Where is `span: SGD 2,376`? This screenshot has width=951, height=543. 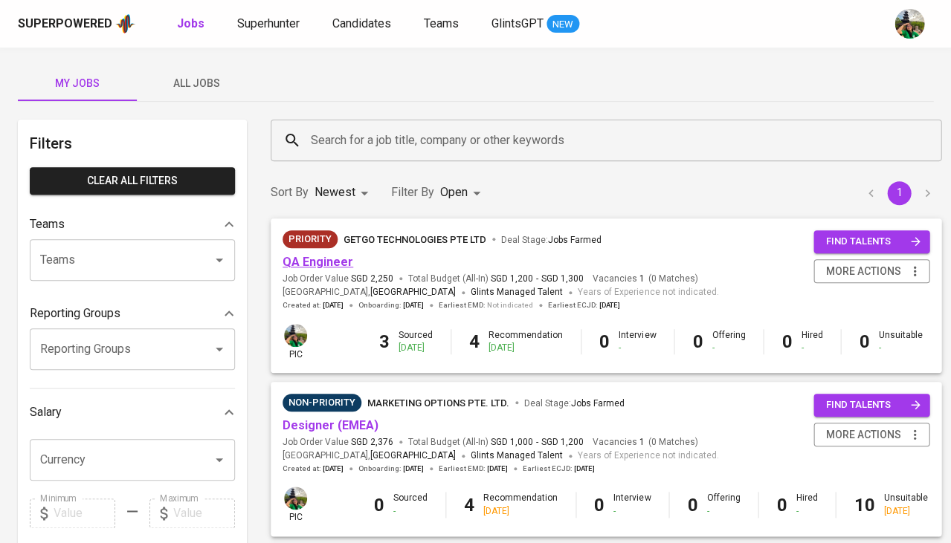
span: SGD 2,376 is located at coordinates (372, 442).